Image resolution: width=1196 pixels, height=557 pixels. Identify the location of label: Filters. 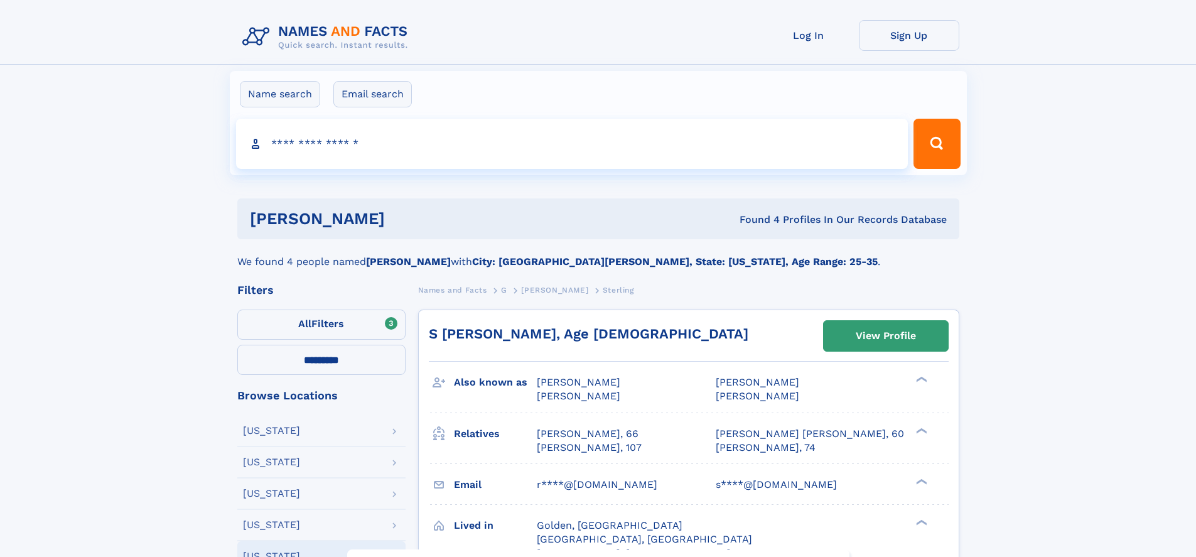
(321, 325).